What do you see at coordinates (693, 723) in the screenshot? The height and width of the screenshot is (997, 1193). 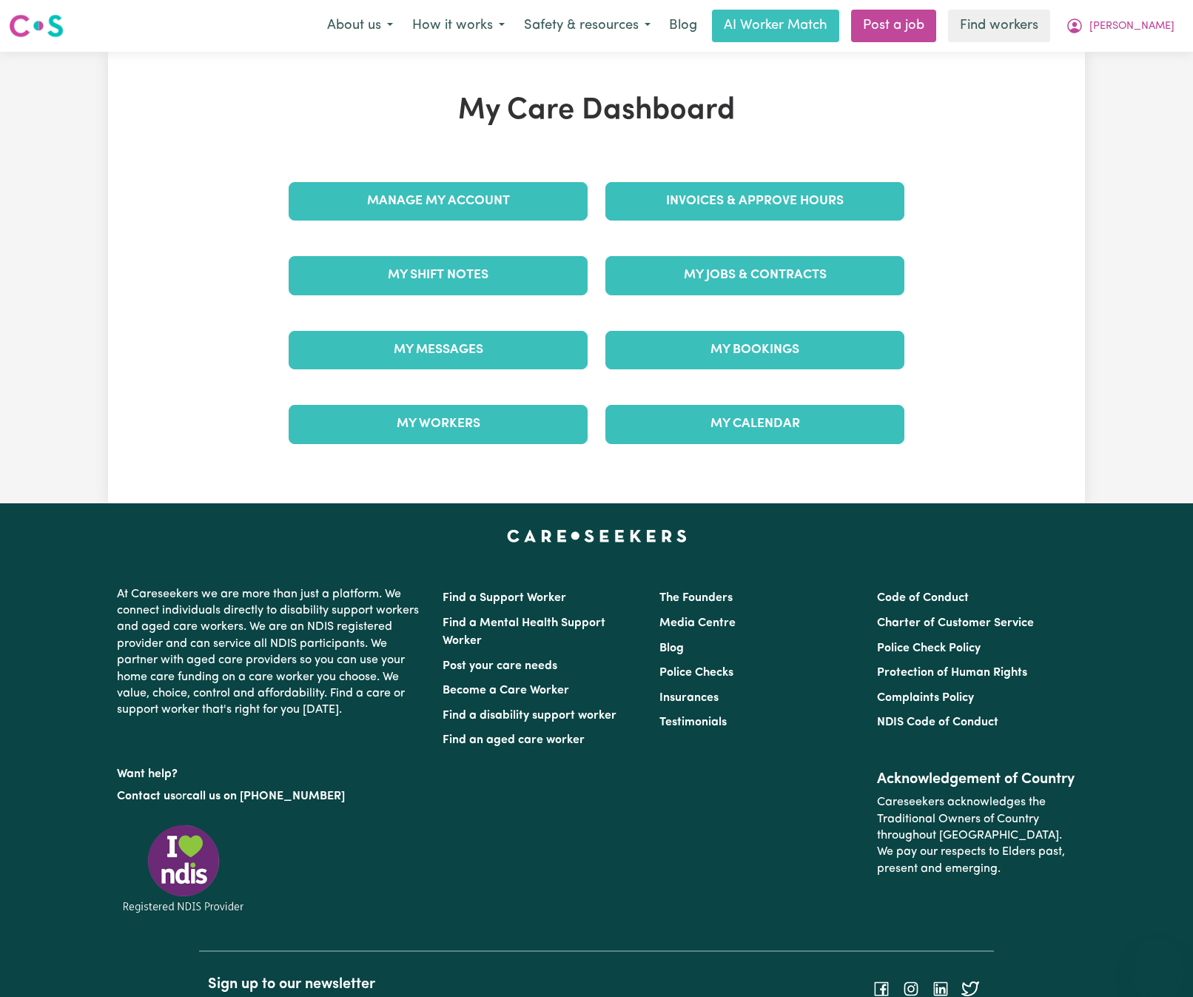 I see `a: Testimonials` at bounding box center [693, 723].